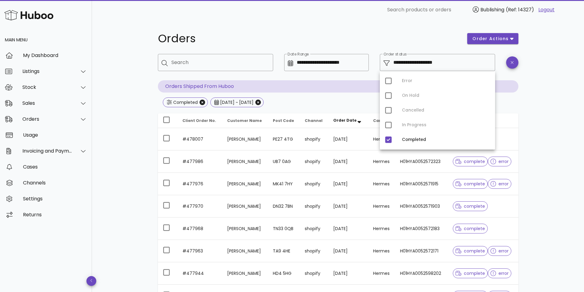 The width and height of the screenshot is (584, 292). Describe the element at coordinates (492, 10) in the screenshot. I see `span: Bublishing` at that location.